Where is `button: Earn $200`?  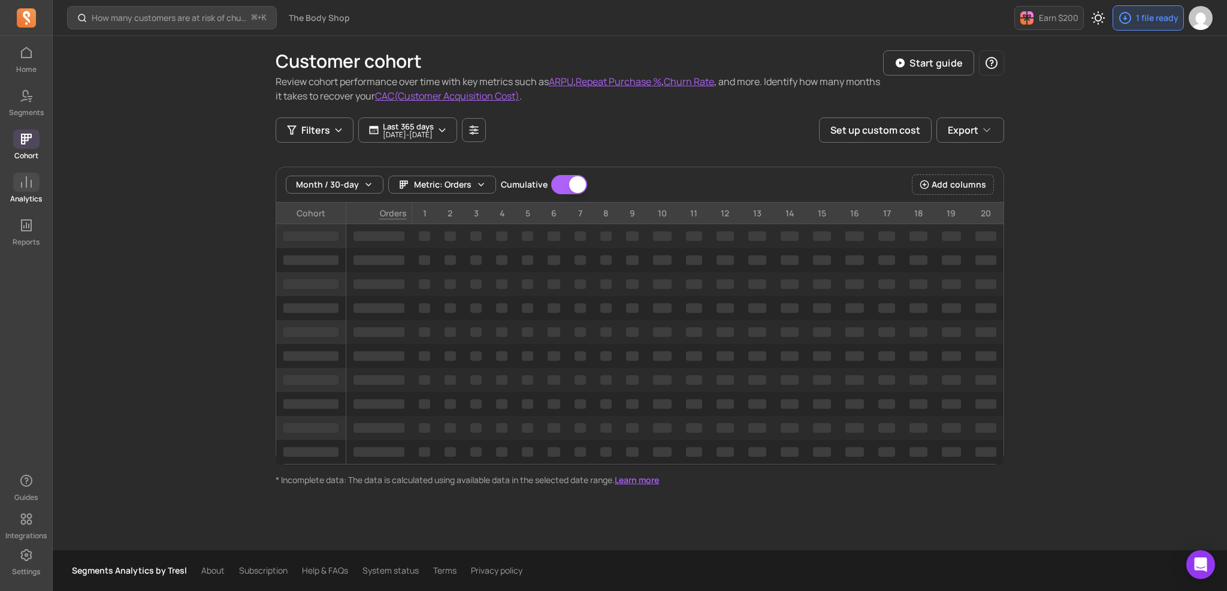 button: Earn $200 is located at coordinates (1049, 18).